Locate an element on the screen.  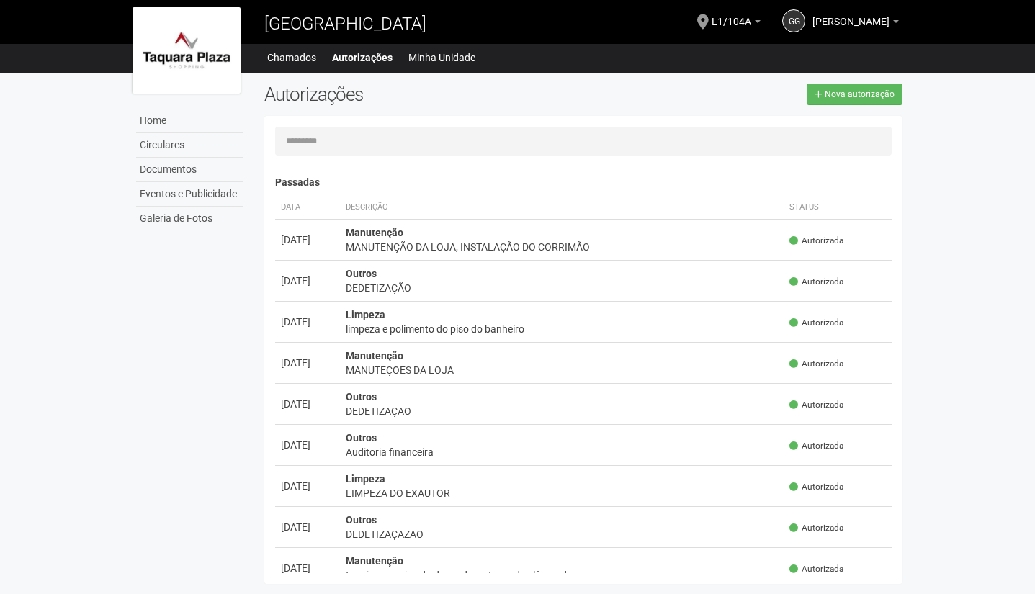
a: Chamados is located at coordinates (292, 58).